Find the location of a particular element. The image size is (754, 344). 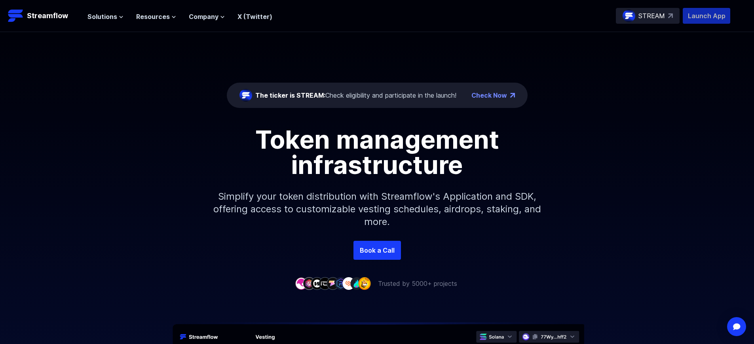

button: Company is located at coordinates (206, 17).